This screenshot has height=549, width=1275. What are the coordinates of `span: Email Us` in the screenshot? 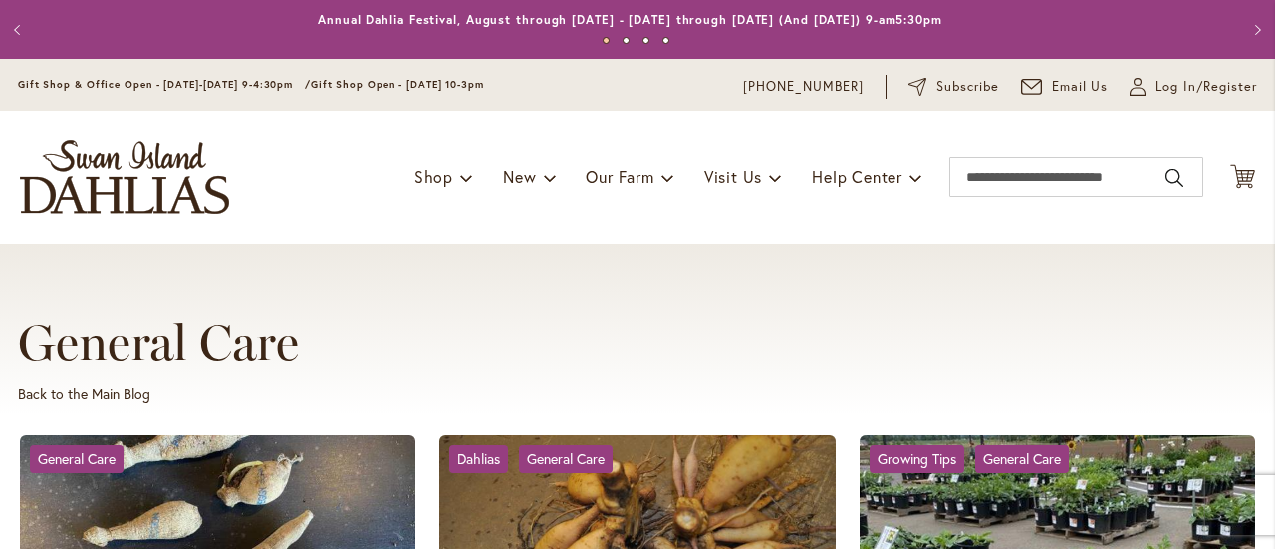 It's located at (1080, 87).